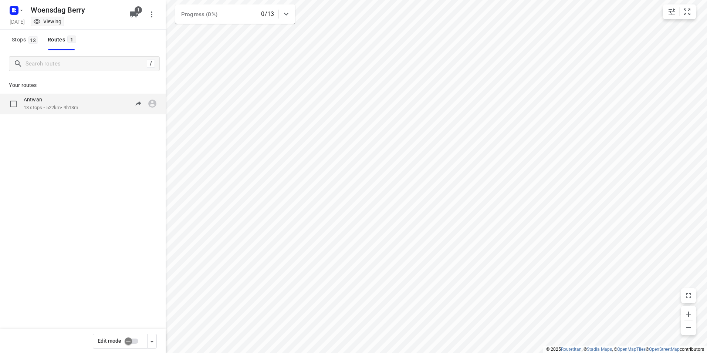  I want to click on button: Fit zoom, so click(687, 12).